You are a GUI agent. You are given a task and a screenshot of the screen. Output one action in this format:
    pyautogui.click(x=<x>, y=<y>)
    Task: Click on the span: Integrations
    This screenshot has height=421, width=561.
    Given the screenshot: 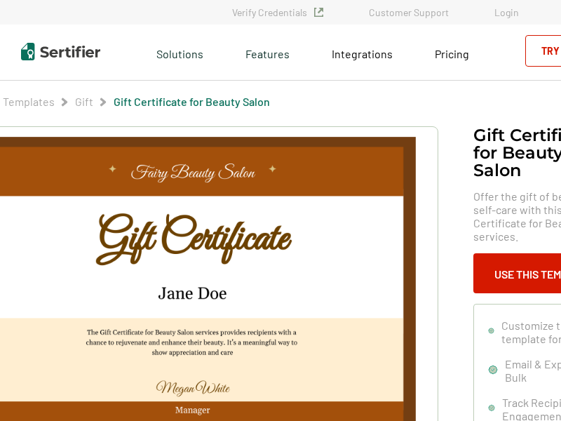 What is the action you would take?
    pyautogui.click(x=362, y=53)
    